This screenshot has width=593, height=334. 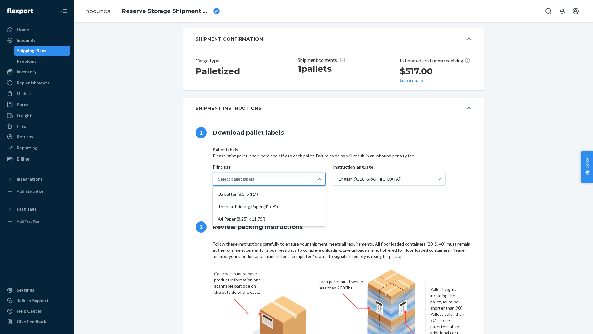 I want to click on h1: 1 pallets, so click(x=334, y=69).